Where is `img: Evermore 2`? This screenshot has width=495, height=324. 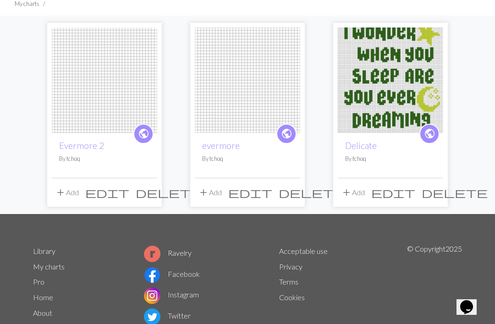 img: Evermore 2 is located at coordinates (104, 80).